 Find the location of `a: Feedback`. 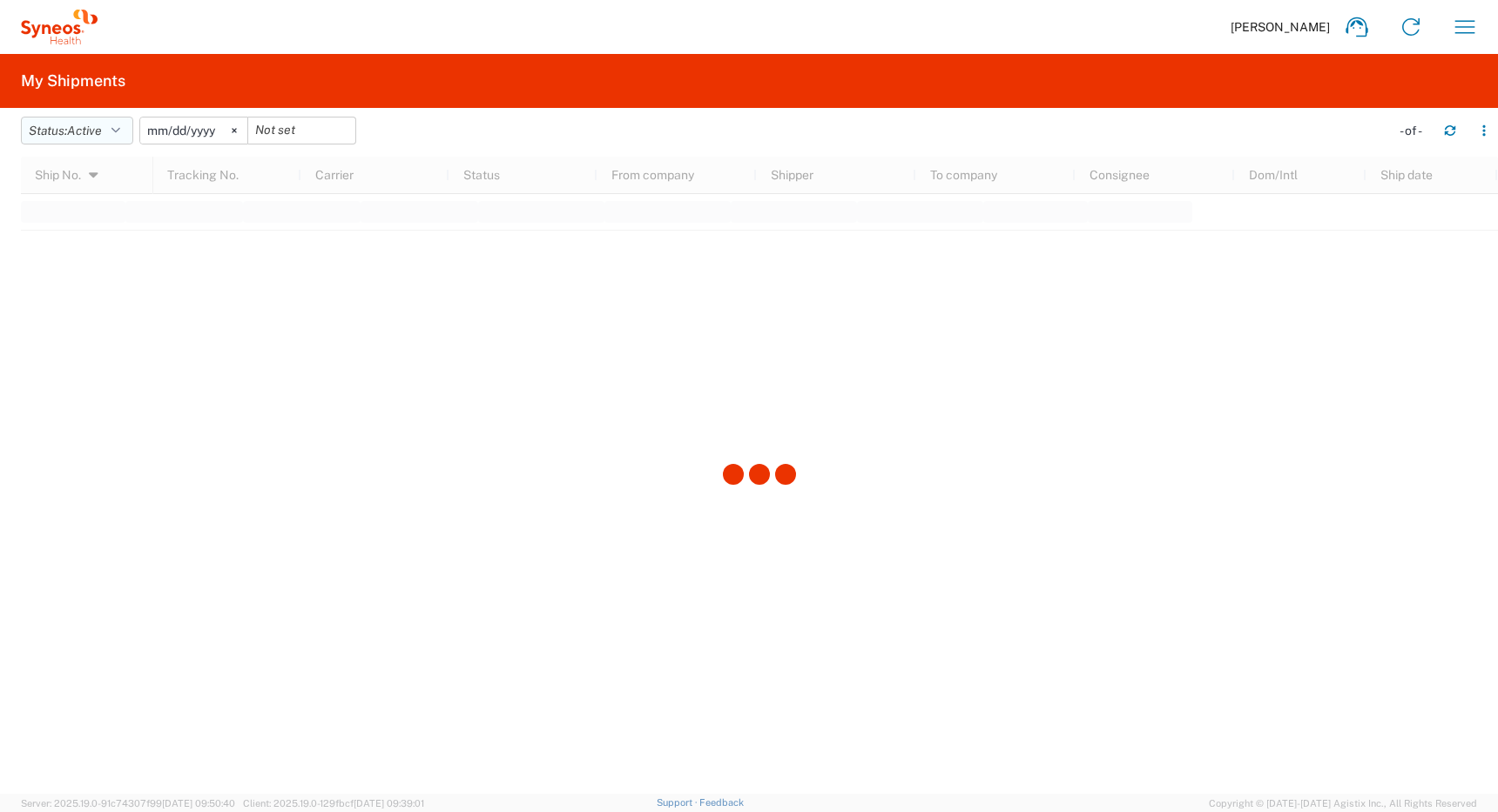

a: Feedback is located at coordinates (721, 802).